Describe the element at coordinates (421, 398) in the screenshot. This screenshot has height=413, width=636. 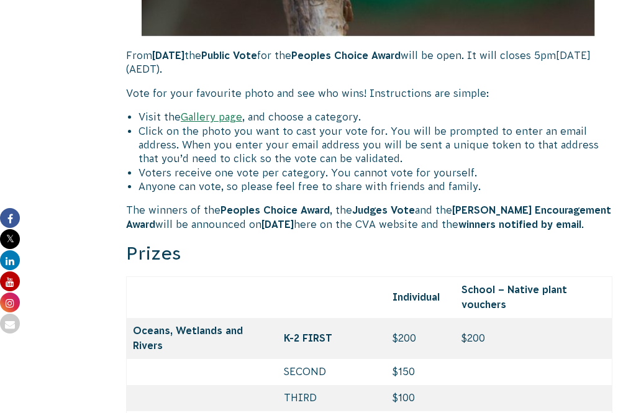
I see `td: $100` at that location.